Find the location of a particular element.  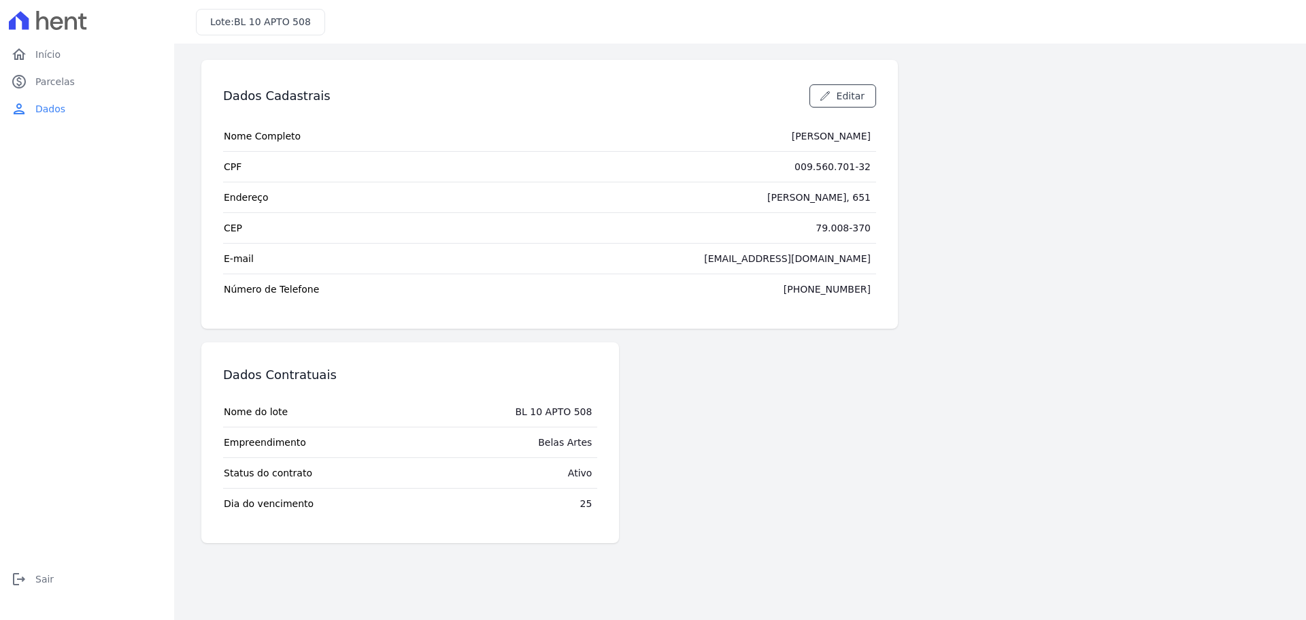

span: Empreendimento is located at coordinates (265, 442).